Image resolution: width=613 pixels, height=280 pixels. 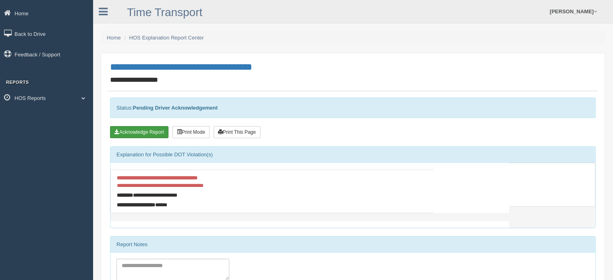 What do you see at coordinates (139, 132) in the screenshot?
I see `button: Acknowledge Receipt` at bounding box center [139, 132].